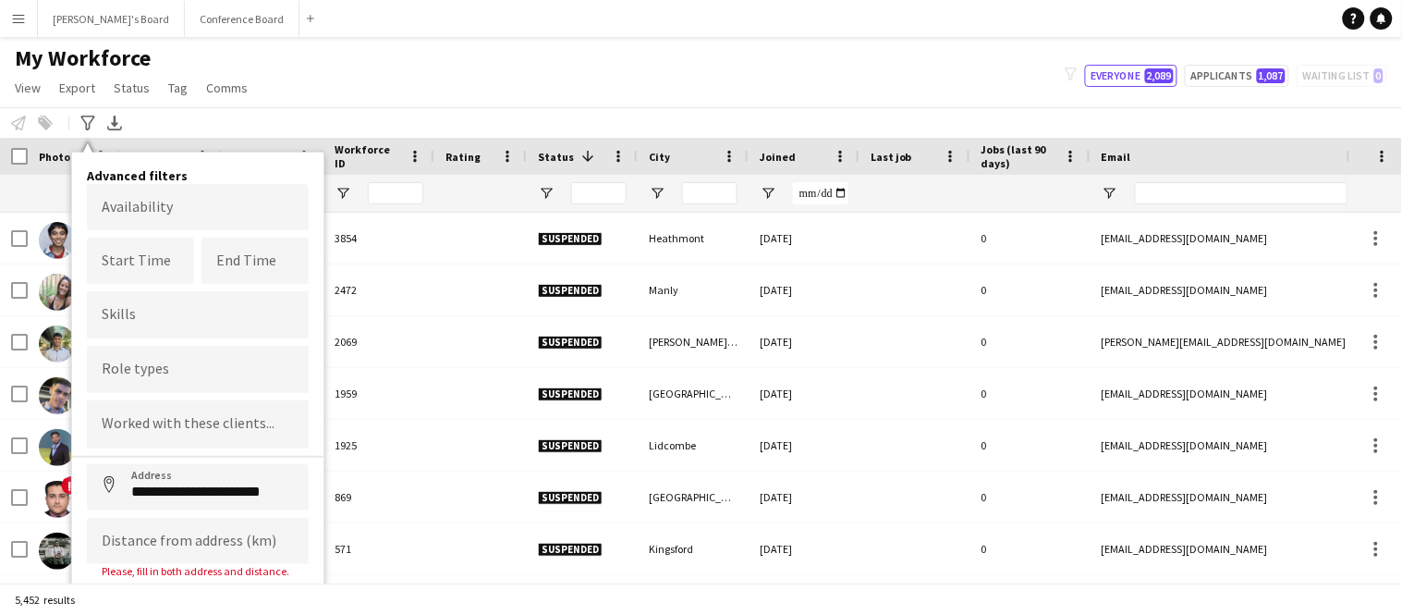 The height and width of the screenshot is (615, 1402). I want to click on div: Please, fill in both address and distance., so click(198, 570).